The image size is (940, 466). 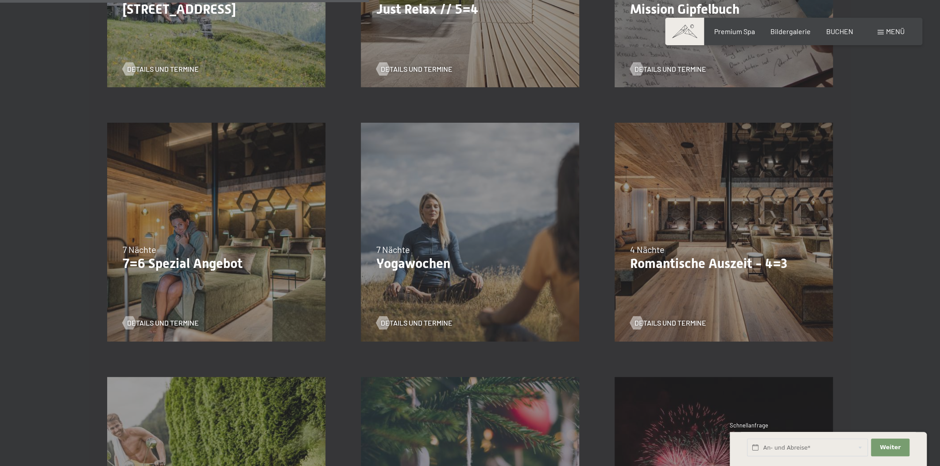 What do you see at coordinates (840, 31) in the screenshot?
I see `span: BUCHEN` at bounding box center [840, 31].